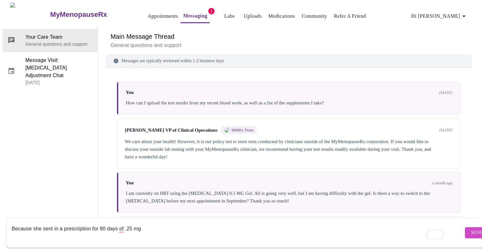 This screenshot has height=251, width=482. I want to click on button: Uploads, so click(253, 16).